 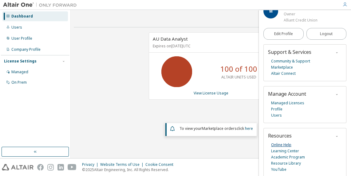 What do you see at coordinates (327, 34) in the screenshot?
I see `button: Logout` at bounding box center [327, 34].